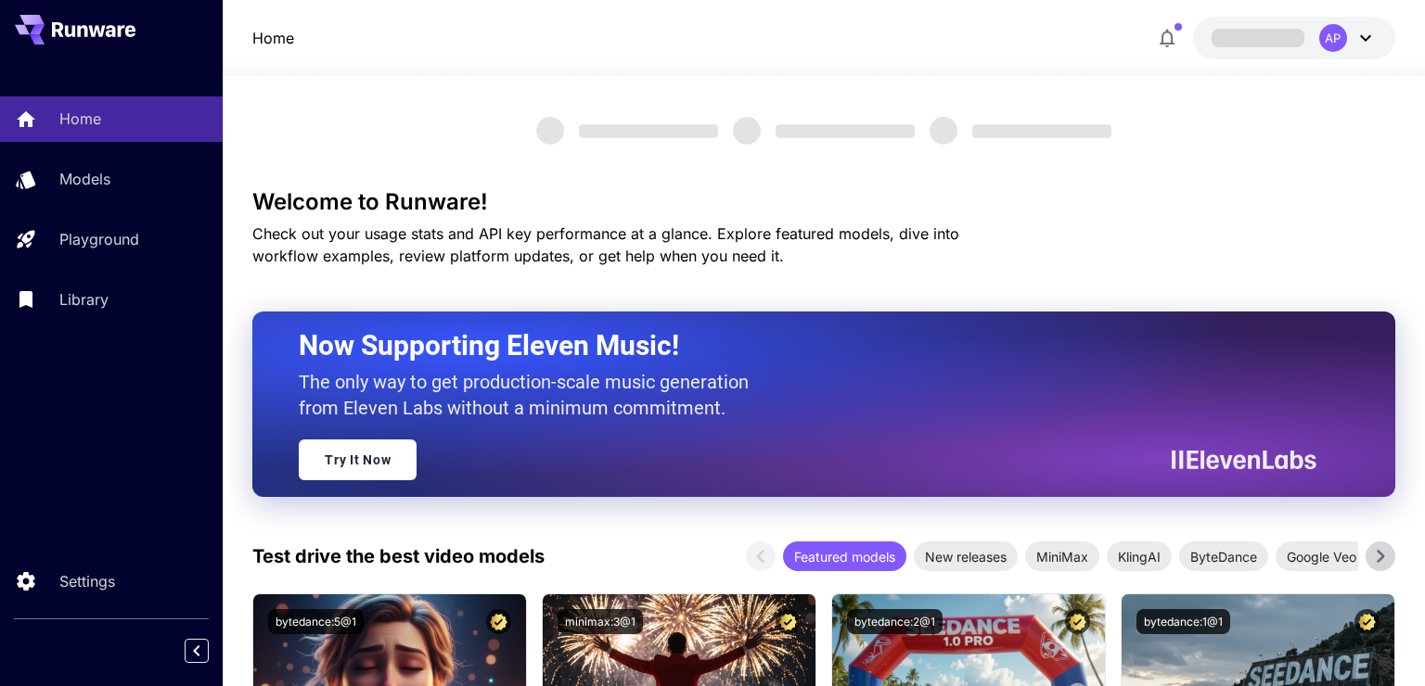 Image resolution: width=1425 pixels, height=686 pixels. Describe the element at coordinates (273, 38) in the screenshot. I see `a: Home` at that location.